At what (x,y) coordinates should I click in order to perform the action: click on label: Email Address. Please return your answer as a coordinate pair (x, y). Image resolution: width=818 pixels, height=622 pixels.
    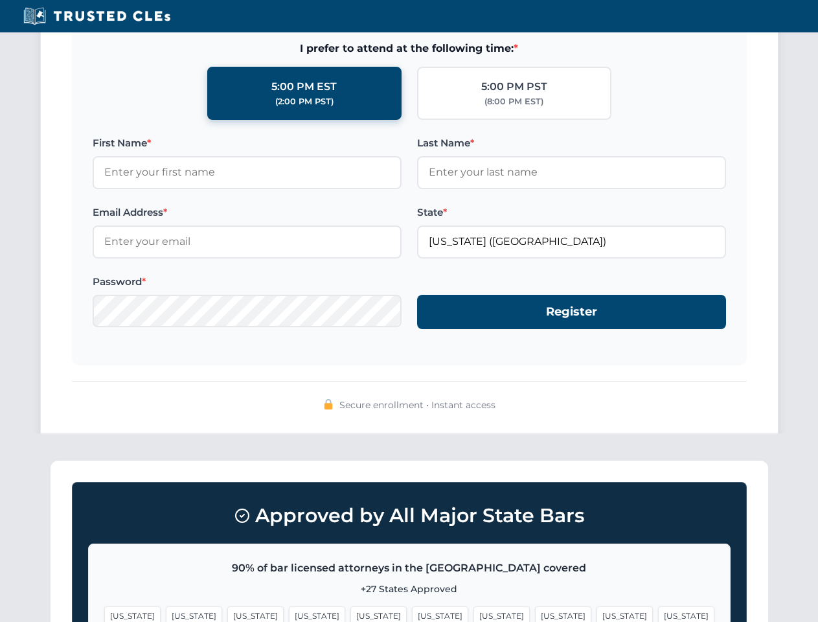
    Looking at the image, I should click on (247, 212).